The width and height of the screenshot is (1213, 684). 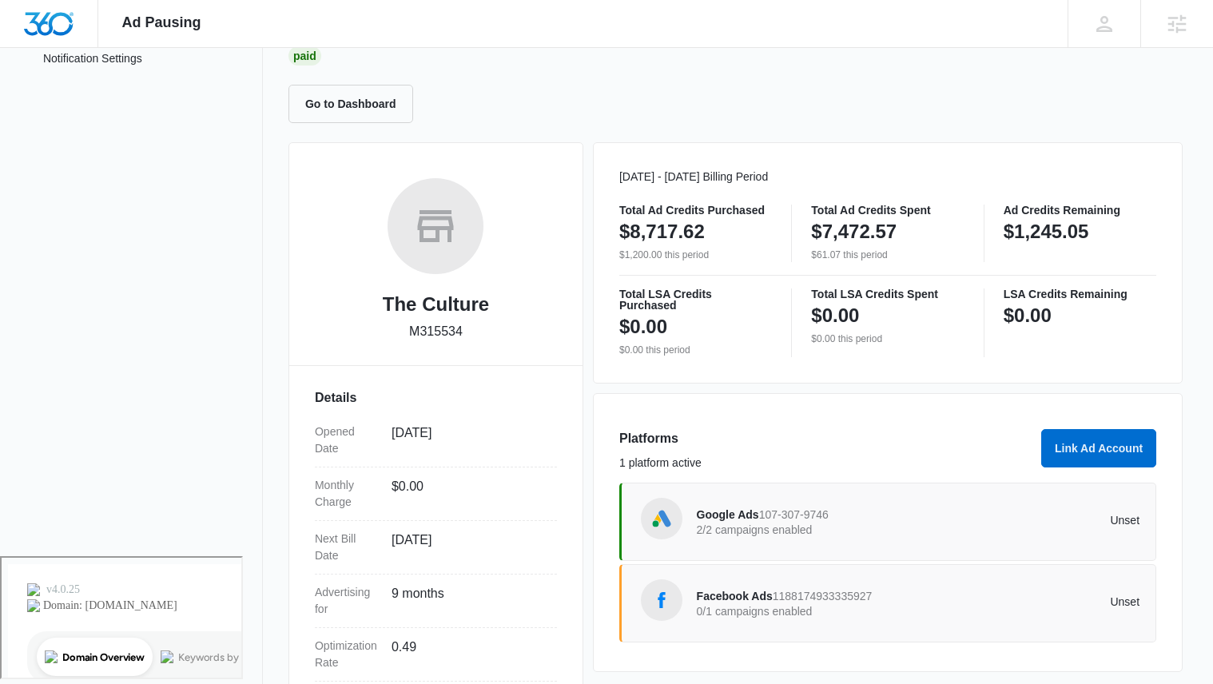 What do you see at coordinates (888, 603) in the screenshot?
I see `a: Facebook AdsFacebook Ads11881749333359270/1 campaigns enabledUnset` at bounding box center [888, 603].